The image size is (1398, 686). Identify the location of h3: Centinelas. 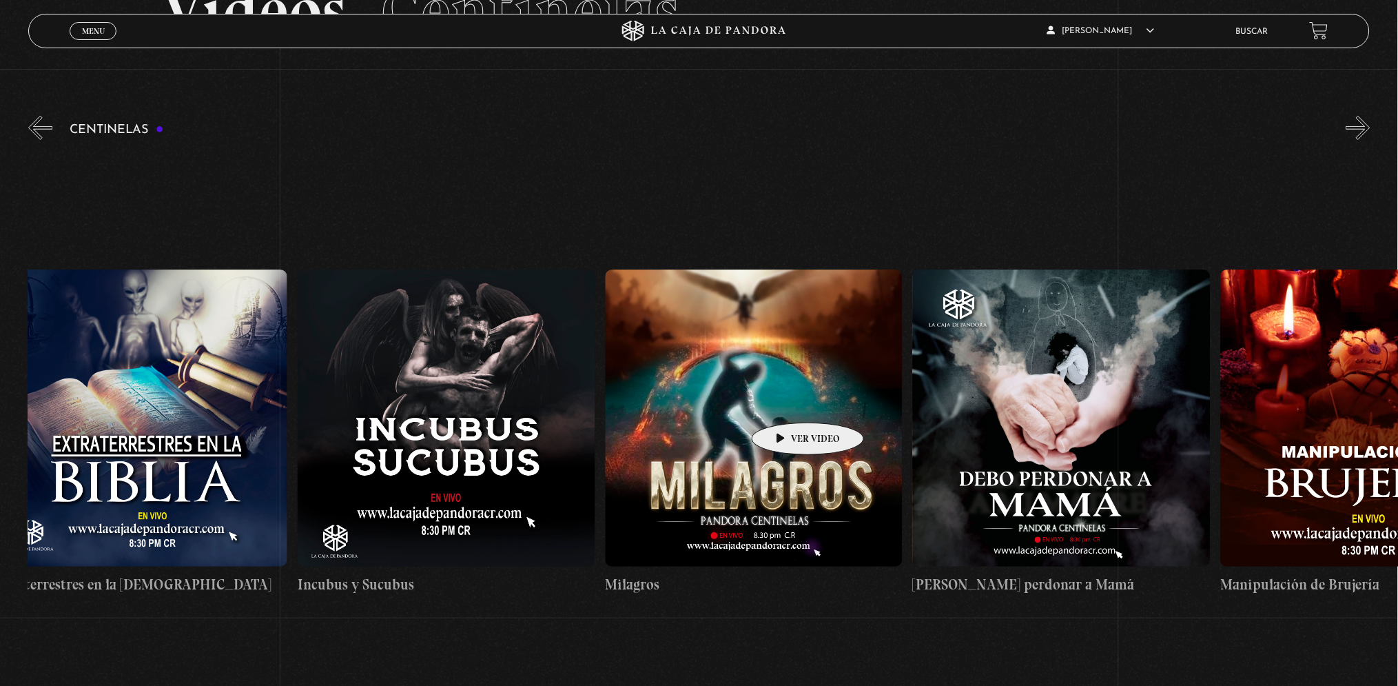
(116, 130).